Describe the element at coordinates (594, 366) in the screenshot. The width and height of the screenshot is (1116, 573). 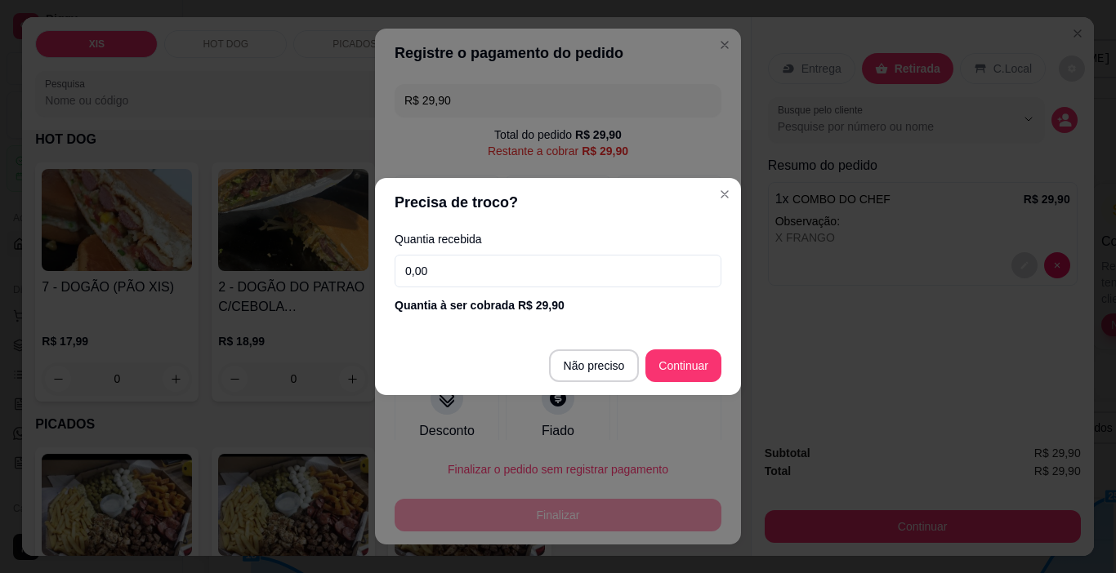
I see `button: Não preciso` at that location.